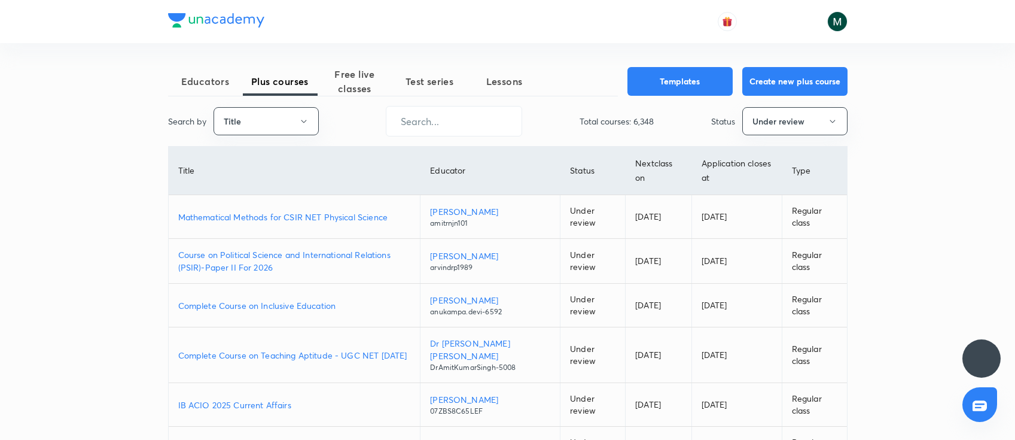  I want to click on p: 07ZBS8C65LEF, so click(490, 411).